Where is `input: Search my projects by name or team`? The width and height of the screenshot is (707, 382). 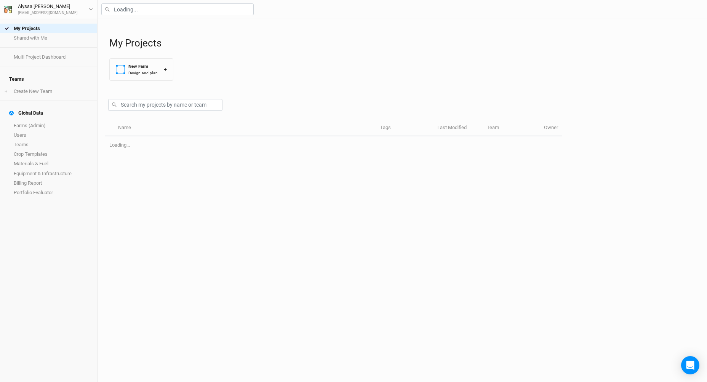 input: Search my projects by name or team is located at coordinates (165, 105).